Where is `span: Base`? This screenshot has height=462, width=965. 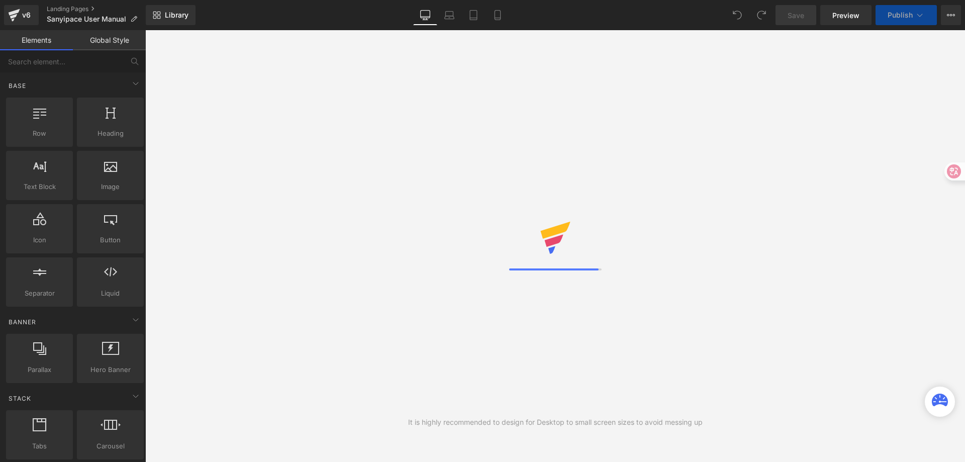
span: Base is located at coordinates (17, 85).